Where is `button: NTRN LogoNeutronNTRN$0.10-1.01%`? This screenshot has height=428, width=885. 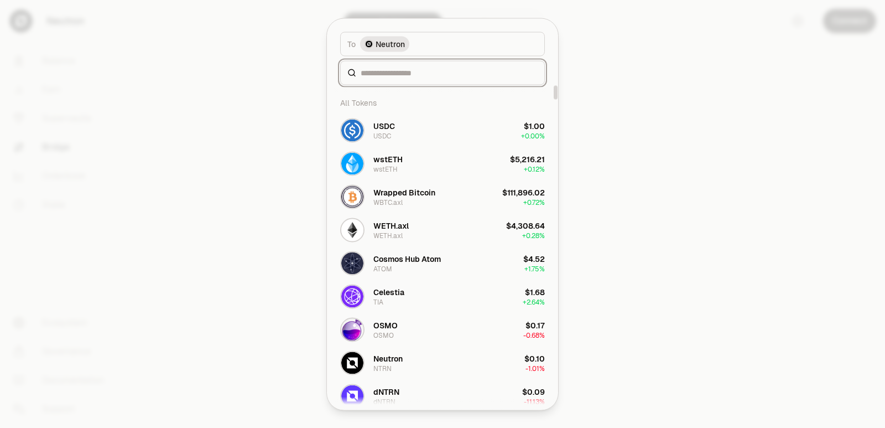 button: NTRN LogoNeutronNTRN$0.10-1.01% is located at coordinates (443, 362).